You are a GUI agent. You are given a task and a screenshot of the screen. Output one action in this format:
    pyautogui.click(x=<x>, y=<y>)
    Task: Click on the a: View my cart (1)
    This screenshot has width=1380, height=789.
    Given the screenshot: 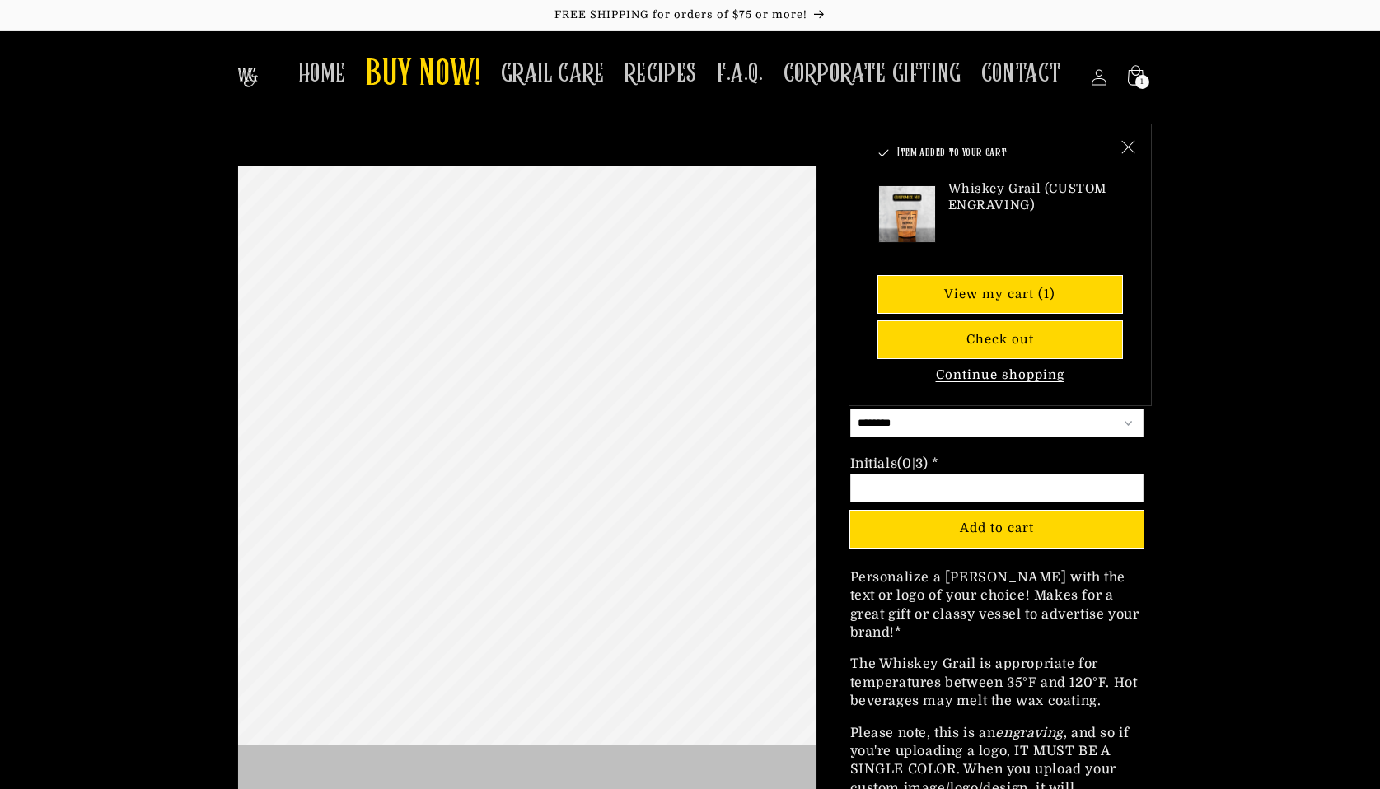 What is the action you would take?
    pyautogui.click(x=1000, y=294)
    